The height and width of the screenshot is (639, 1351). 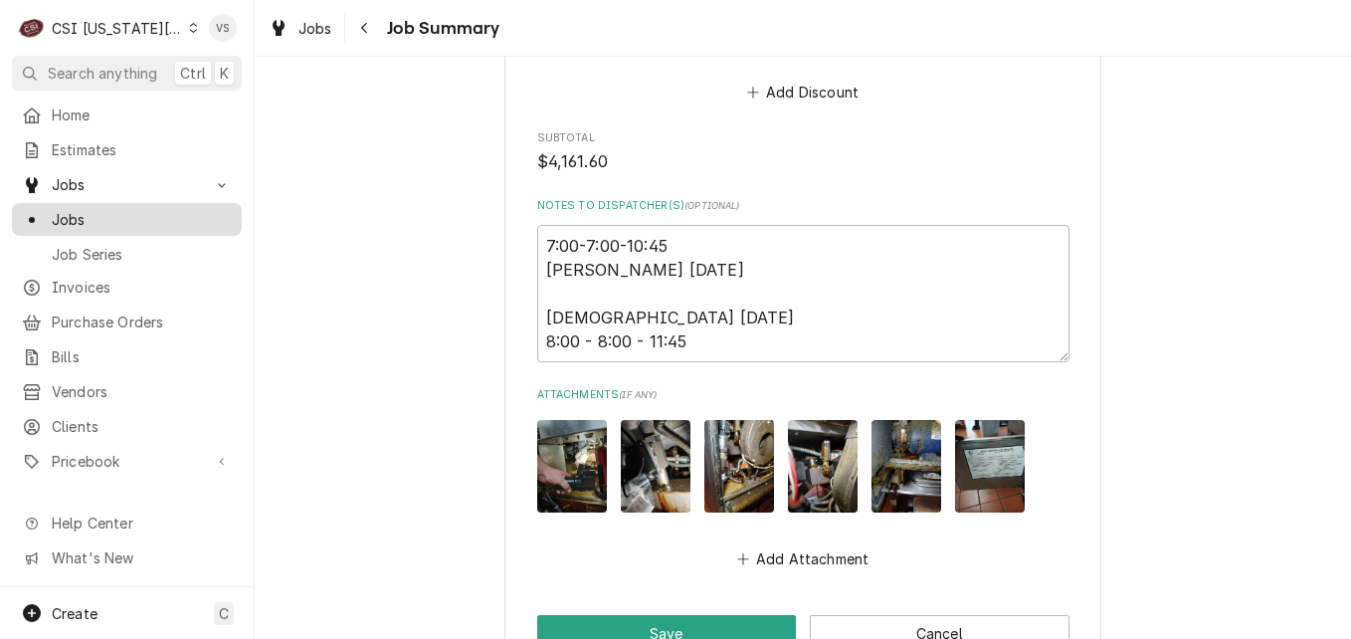 What do you see at coordinates (990, 466) in the screenshot?
I see `img: pE8a44RvRaWWYqZNuxEt` at bounding box center [990, 466].